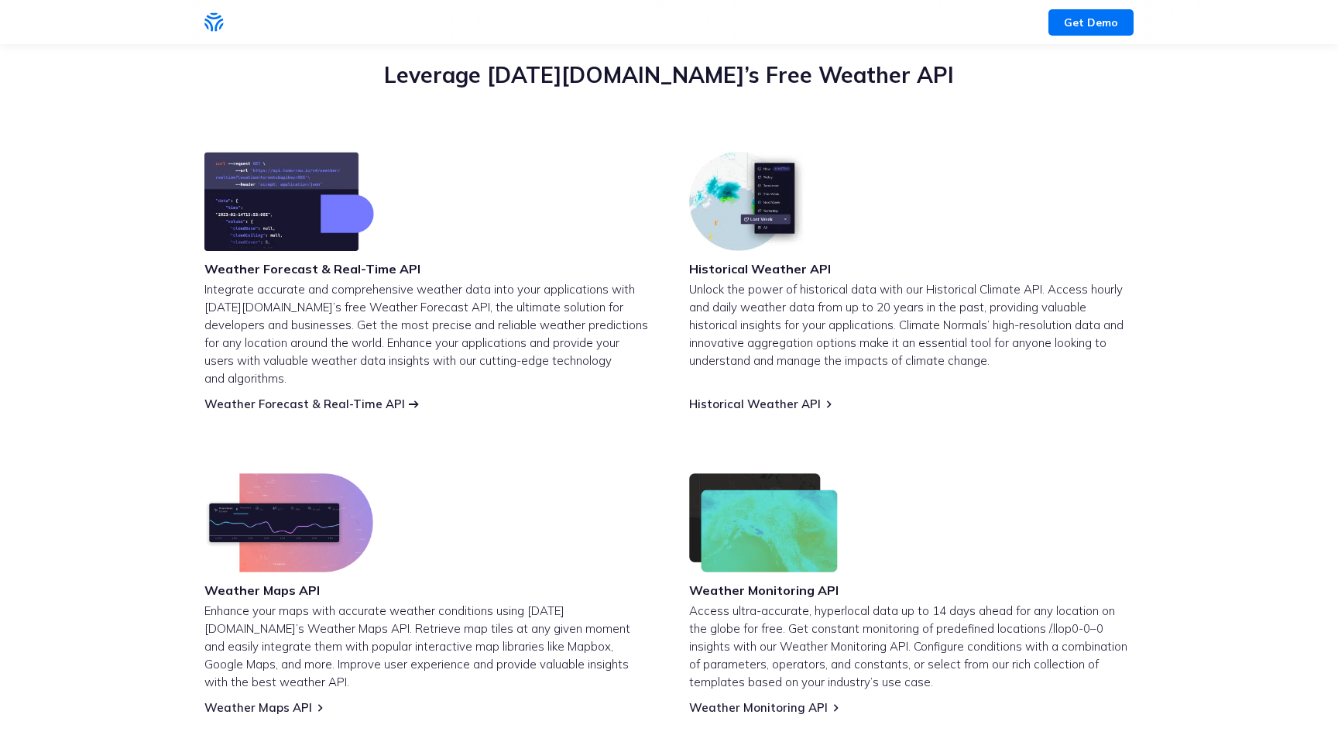  I want to click on h3: Historical Weather API, so click(759, 269).